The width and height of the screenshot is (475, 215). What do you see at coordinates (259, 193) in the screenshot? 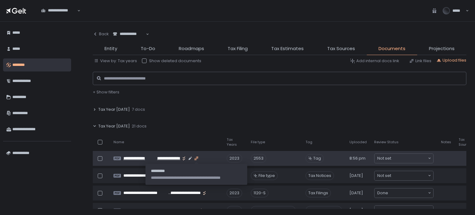
I see `div: 1120-S` at bounding box center [259, 193].